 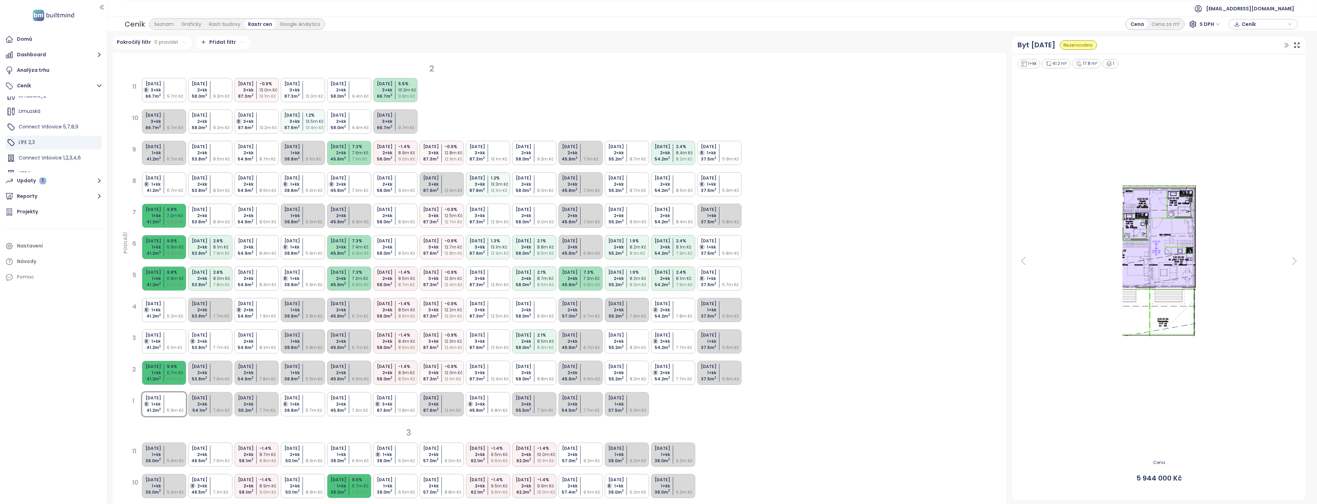 What do you see at coordinates (686, 159) in the screenshot?
I see `div: 8.2m Kč` at bounding box center [686, 159].